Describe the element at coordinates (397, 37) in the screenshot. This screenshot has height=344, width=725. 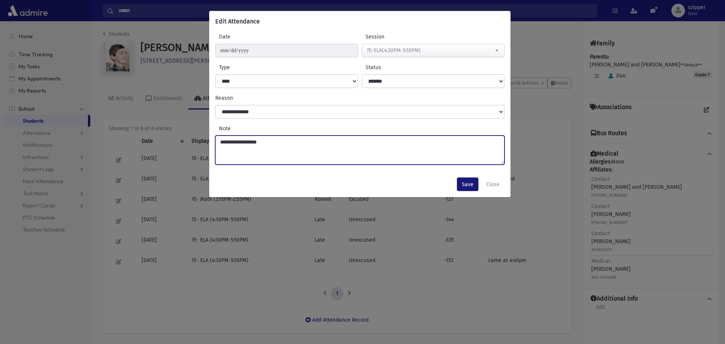
I see `label: Session` at that location.